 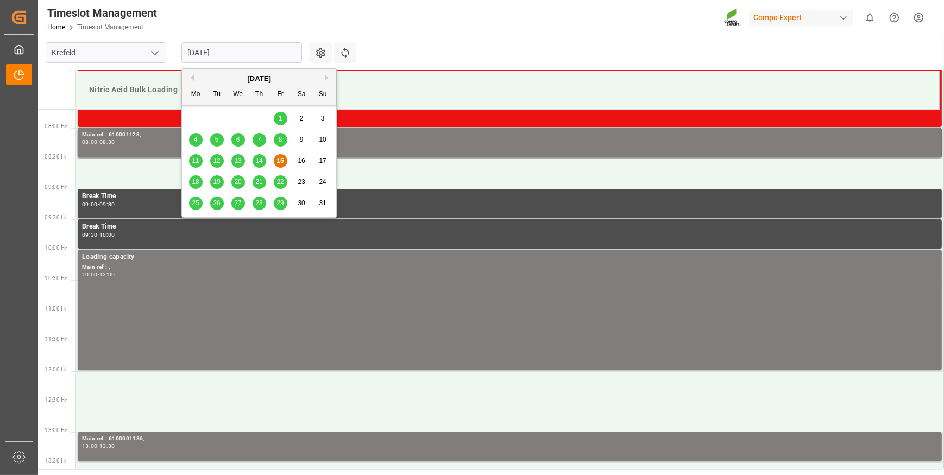 What do you see at coordinates (55, 156) in the screenshot?
I see `span: 08:30 Hr` at bounding box center [55, 156].